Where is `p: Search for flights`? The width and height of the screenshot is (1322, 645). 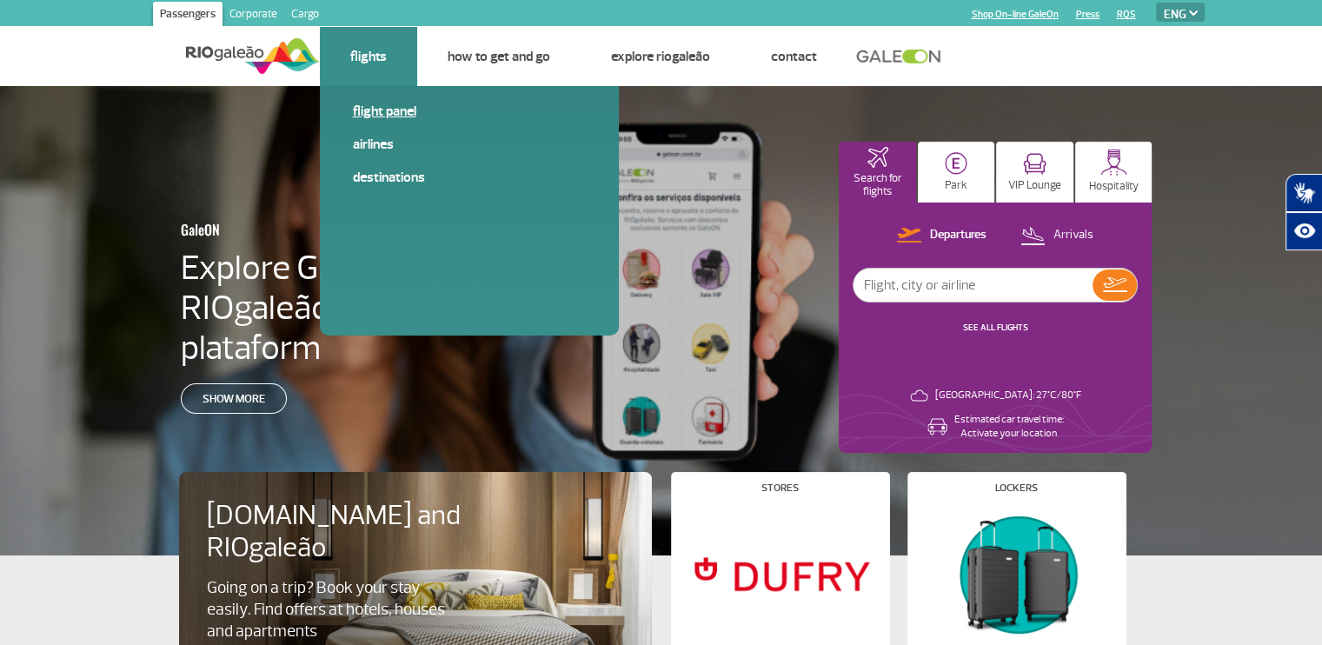
p: Search for flights is located at coordinates (877, 185).